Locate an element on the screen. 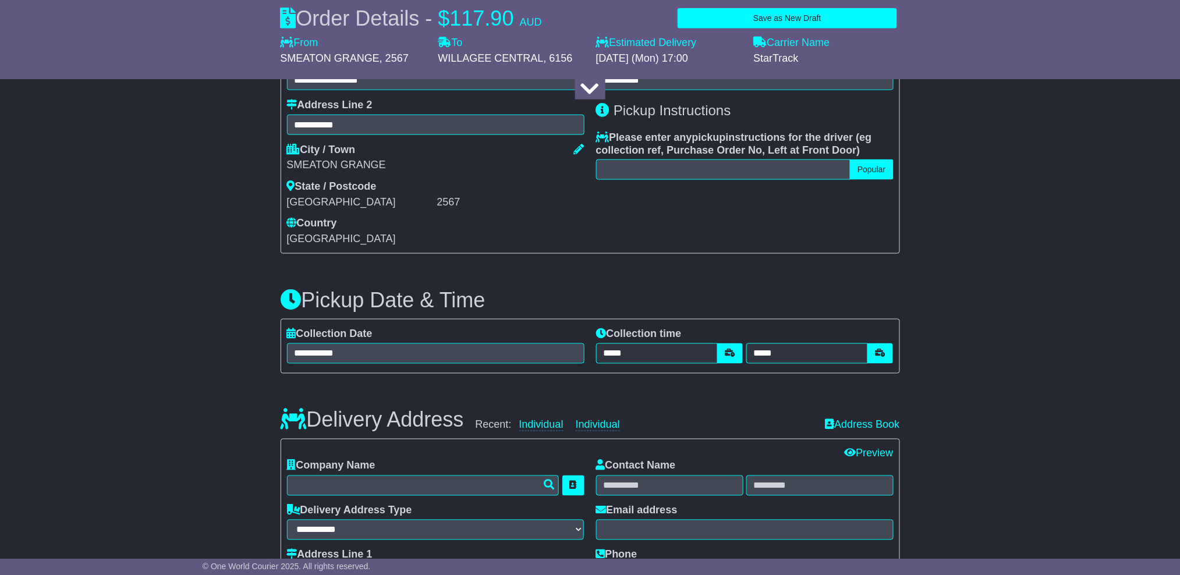  button: Popular is located at coordinates (871, 169).